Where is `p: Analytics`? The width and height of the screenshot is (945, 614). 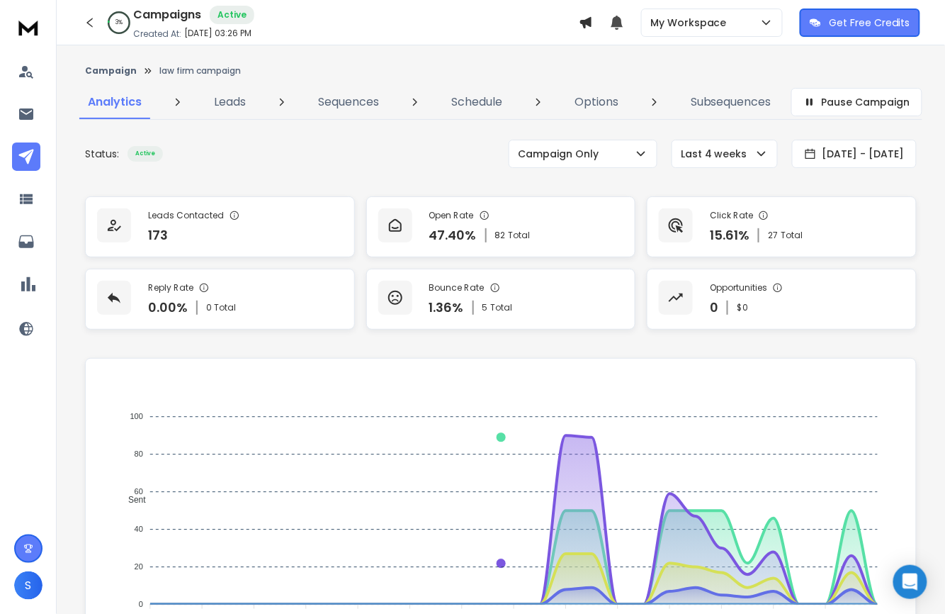 p: Analytics is located at coordinates (115, 102).